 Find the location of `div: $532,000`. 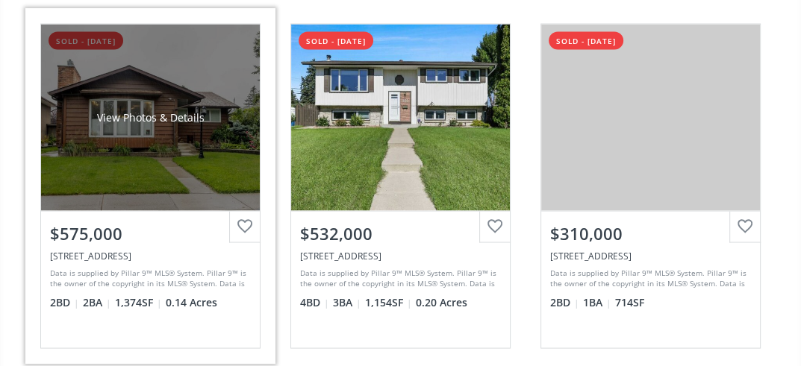

div: $532,000 is located at coordinates (400, 233).